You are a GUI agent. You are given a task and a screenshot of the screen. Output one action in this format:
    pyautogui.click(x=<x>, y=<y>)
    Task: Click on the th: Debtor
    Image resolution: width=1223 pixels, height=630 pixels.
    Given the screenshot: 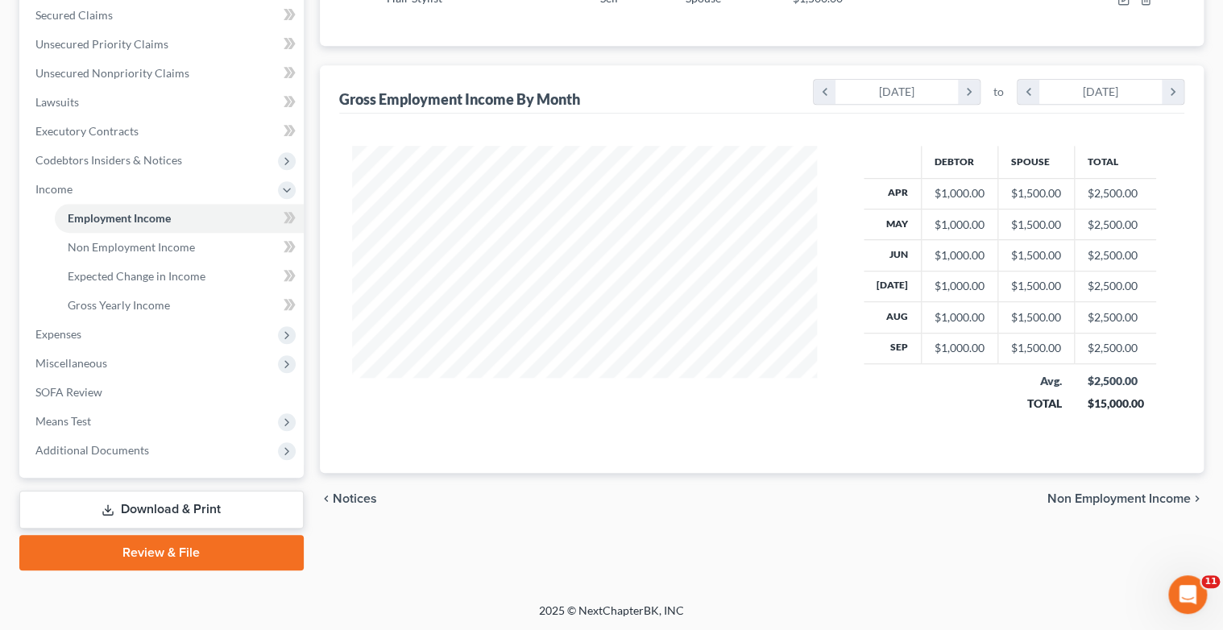 What is the action you would take?
    pyautogui.click(x=959, y=162)
    